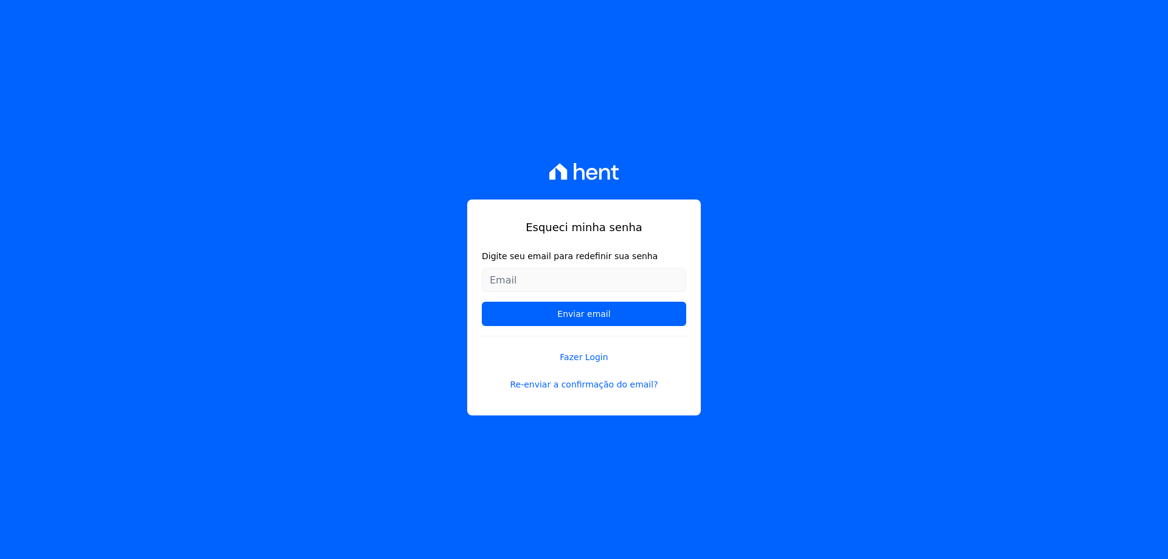  I want to click on label: Digite seu email para redefinir sua senha, so click(584, 256).